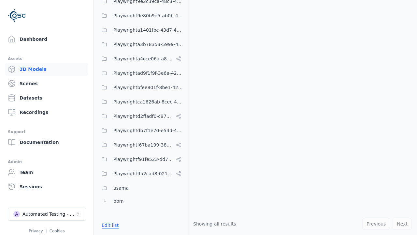 This screenshot has width=417, height=235. I want to click on button: bbm, so click(141, 201).